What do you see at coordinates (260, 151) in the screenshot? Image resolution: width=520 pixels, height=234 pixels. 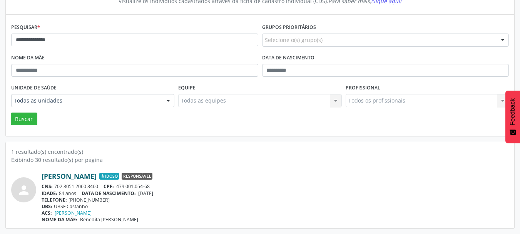 I see `div: 1 resultado(s) encontrado(s)` at bounding box center [260, 151].